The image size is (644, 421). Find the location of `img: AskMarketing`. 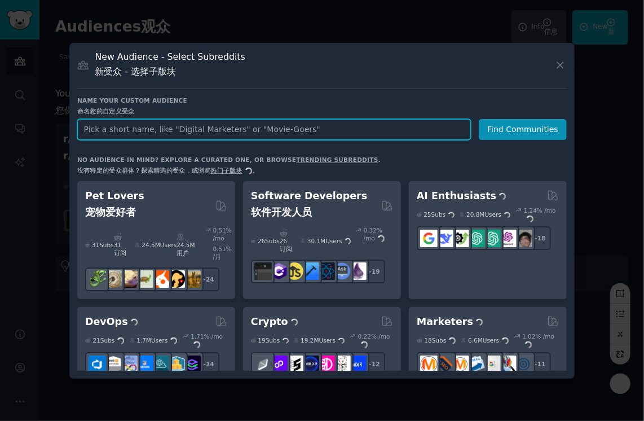

img: AskMarketing is located at coordinates (460, 364).